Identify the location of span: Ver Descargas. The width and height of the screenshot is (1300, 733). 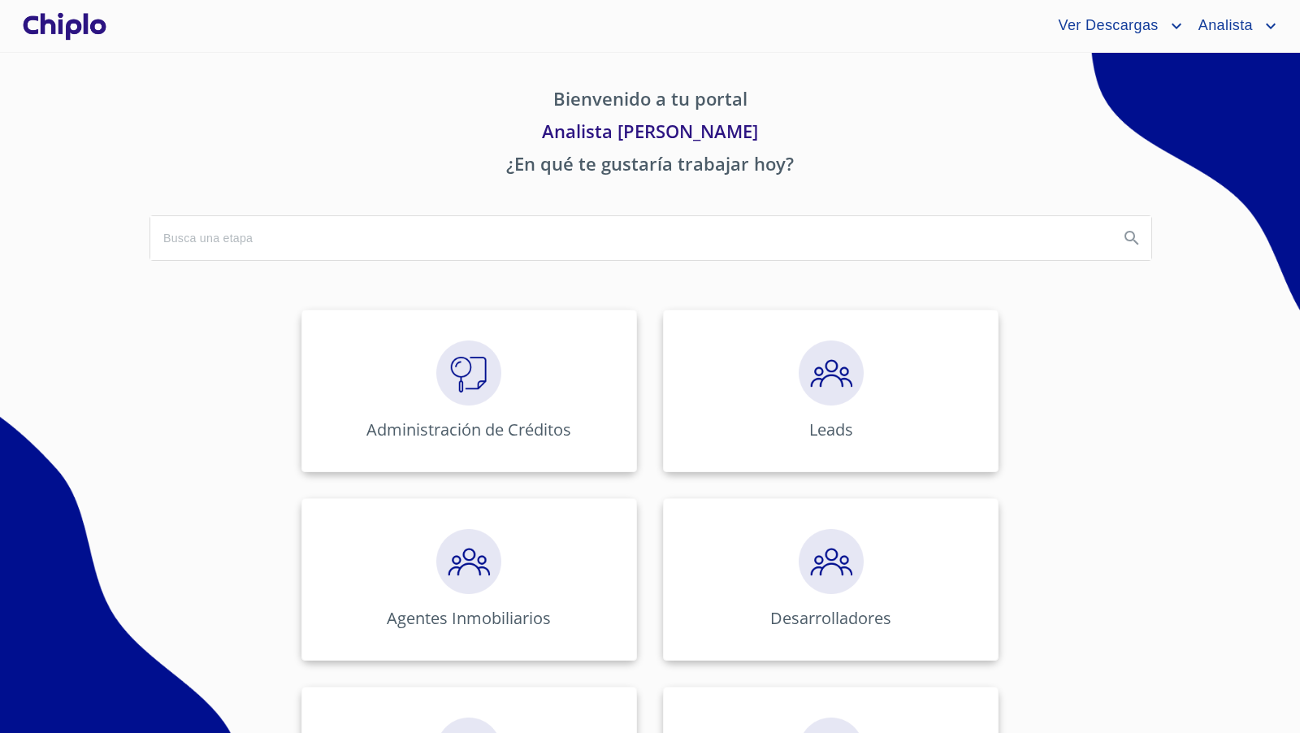
(1106, 26).